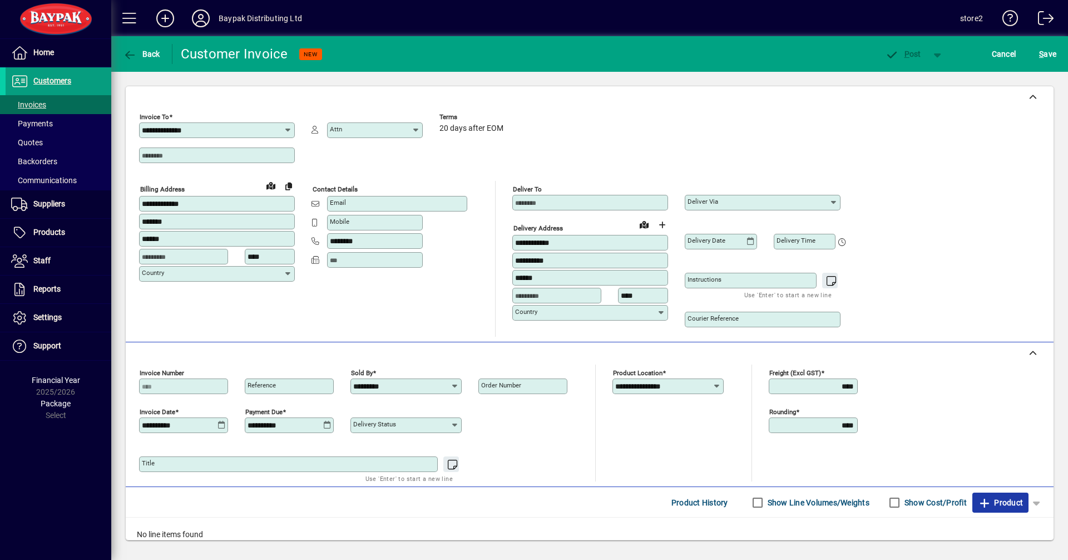  What do you see at coordinates (1007, 20) in the screenshot?
I see `a: Knowledge Base` at bounding box center [1007, 20].